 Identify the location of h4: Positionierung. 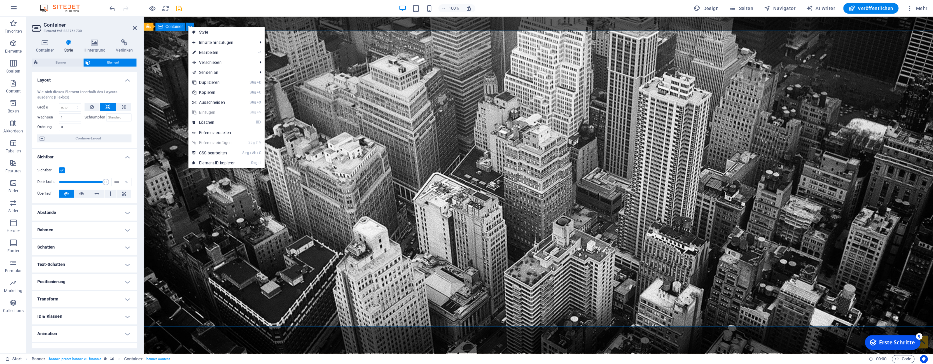
(84, 282).